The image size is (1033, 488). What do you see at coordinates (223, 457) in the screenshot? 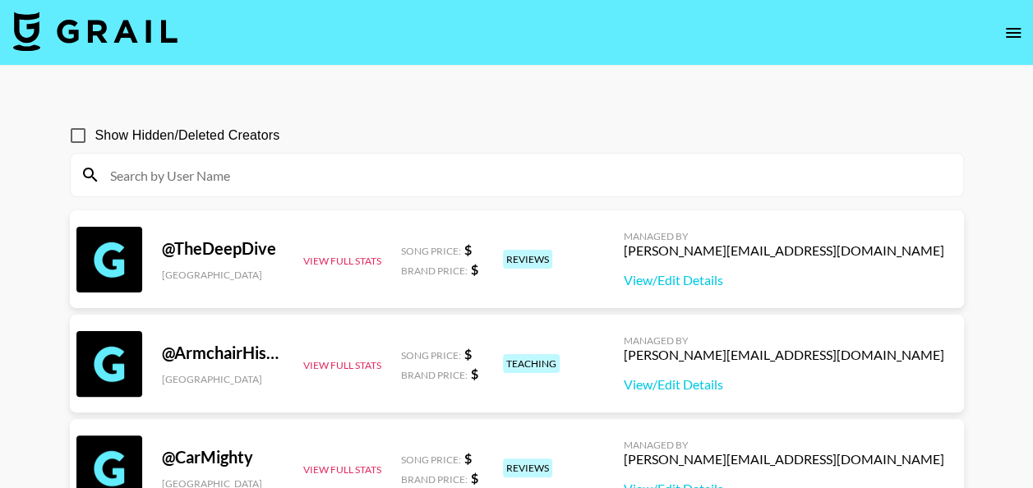
I see `div: @ CarMighty` at bounding box center [223, 457].